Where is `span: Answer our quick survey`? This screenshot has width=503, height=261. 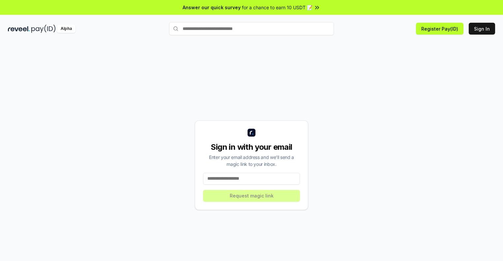 span: Answer our quick survey is located at coordinates (212, 7).